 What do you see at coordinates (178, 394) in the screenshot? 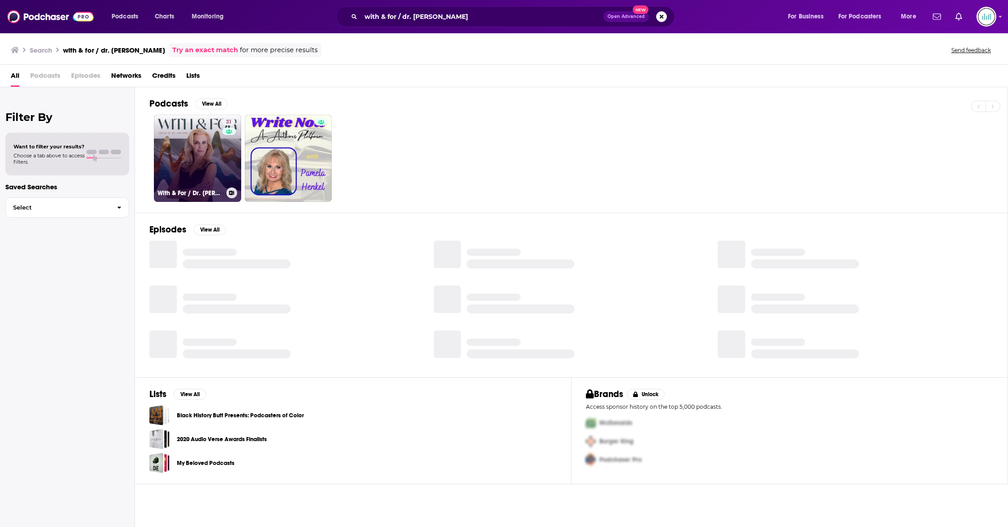
I see `a: ListsView All` at bounding box center [178, 394].